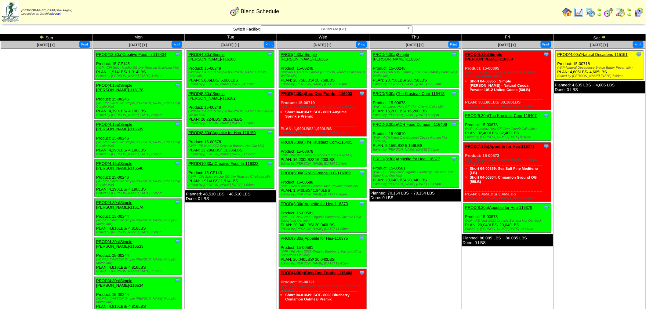 Image resolution: width=646 pixels, height=309 pixels. What do you see at coordinates (235, 11) in the screenshot?
I see `img: calendarblend.gif` at bounding box center [235, 11].